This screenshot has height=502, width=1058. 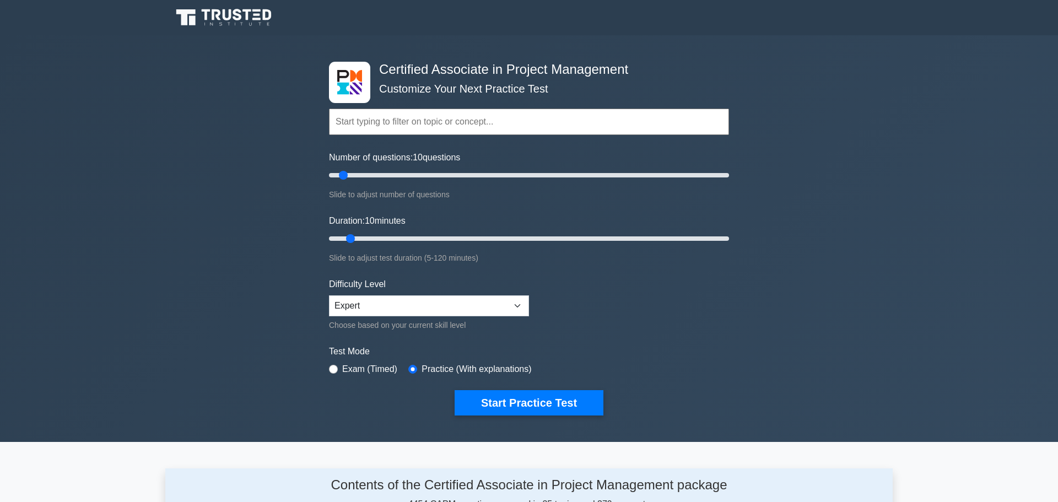 What do you see at coordinates (529, 485) in the screenshot?
I see `h4: Contents of the Certified Associate in Project Management package` at bounding box center [529, 485].